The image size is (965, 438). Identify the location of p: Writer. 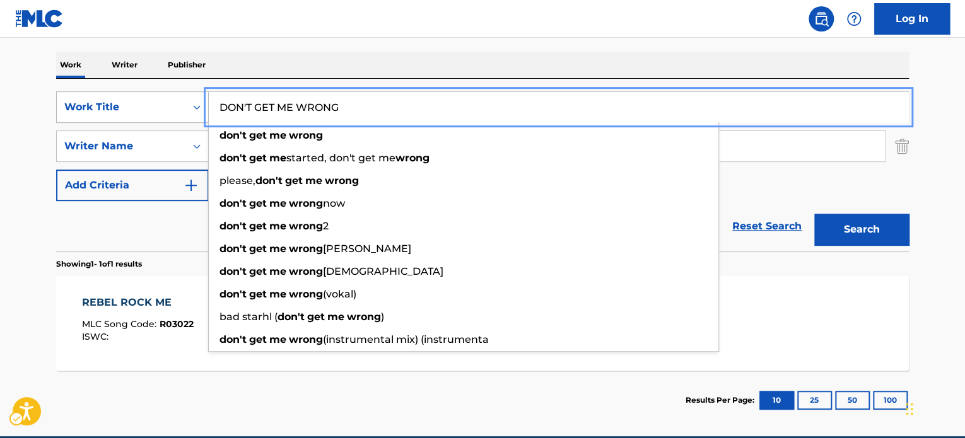
(124, 65).